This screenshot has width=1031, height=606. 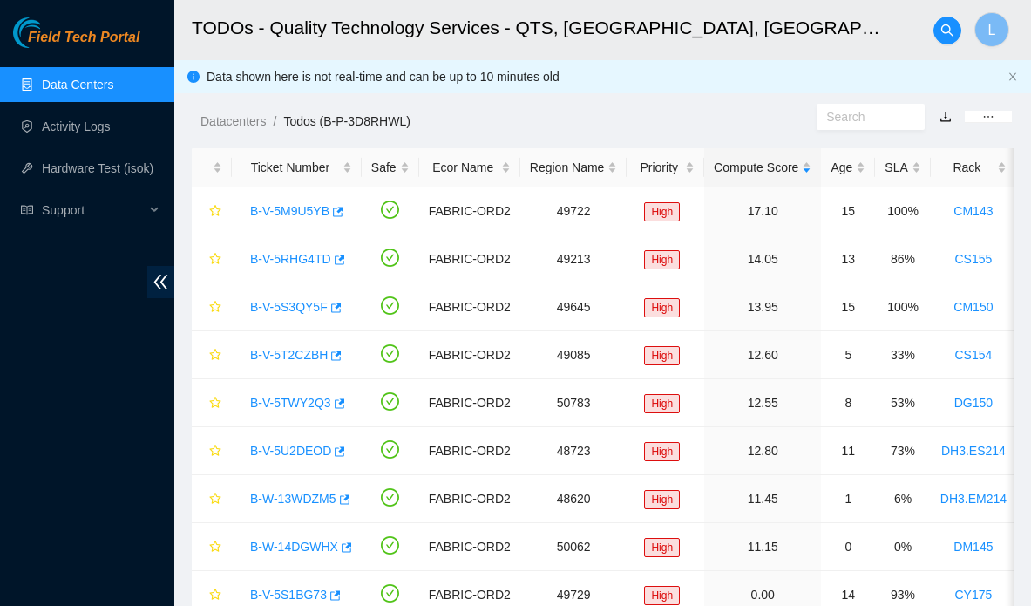 What do you see at coordinates (78, 85) in the screenshot?
I see `a: Data Centers` at bounding box center [78, 85].